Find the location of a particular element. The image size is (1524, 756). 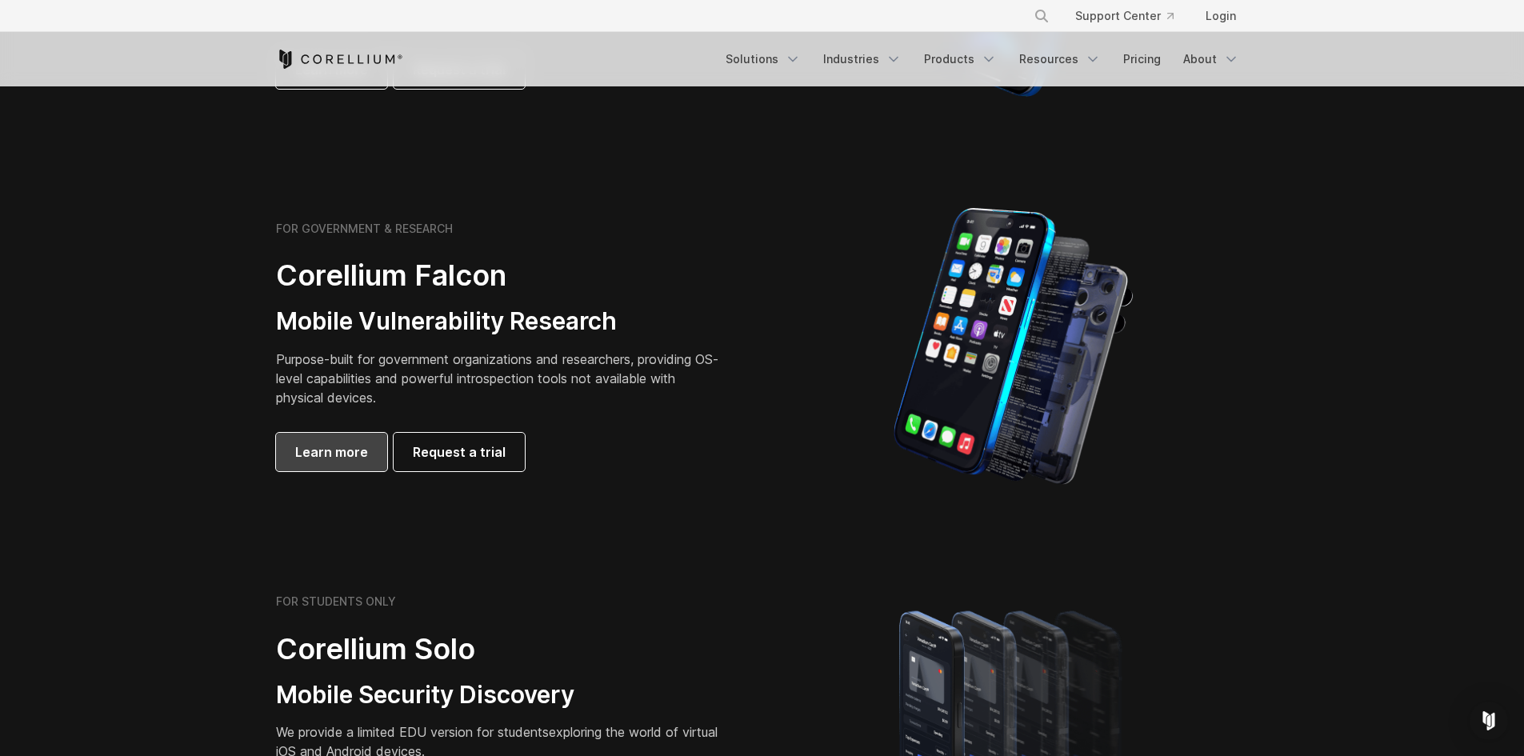

h2: Corellium Falcon is located at coordinates (500, 275).